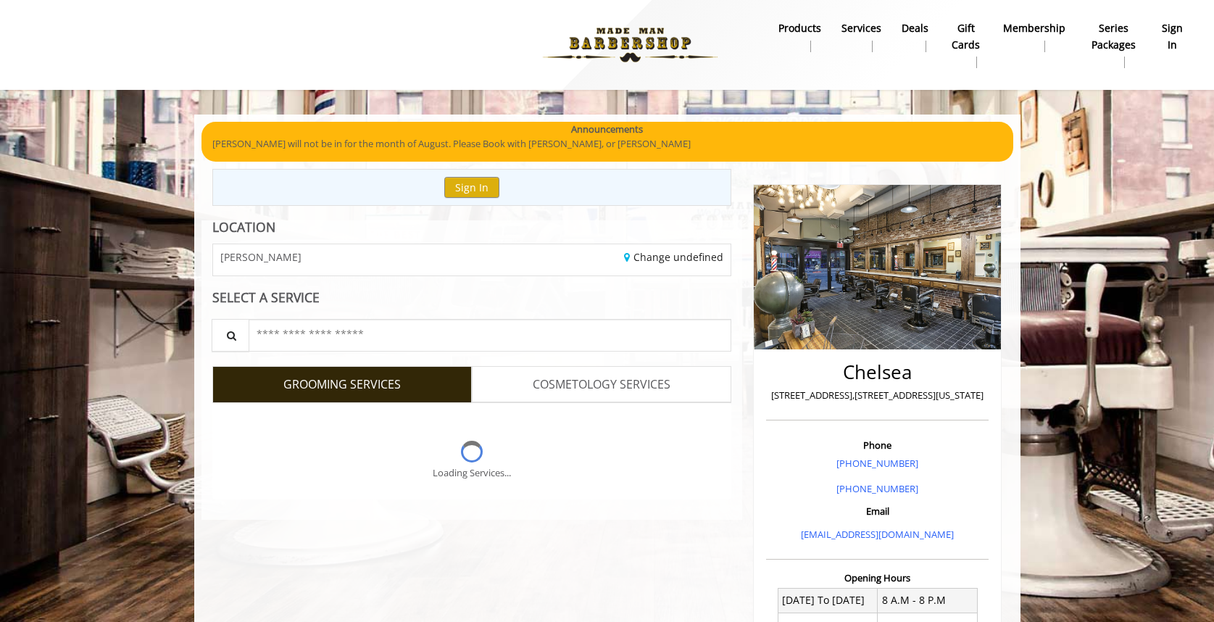  I want to click on h2: Chelsea, so click(877, 372).